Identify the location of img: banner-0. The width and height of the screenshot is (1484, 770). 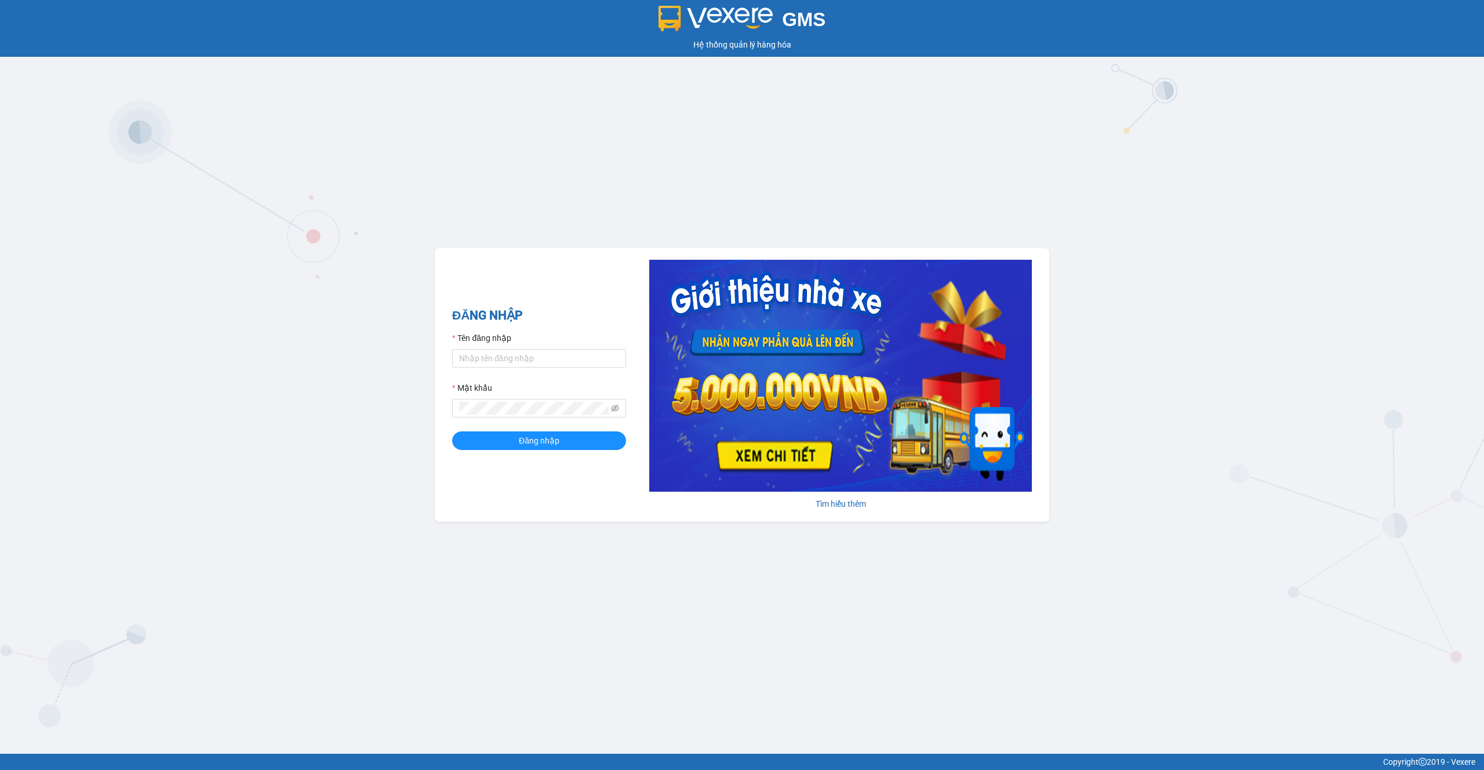
(841, 376).